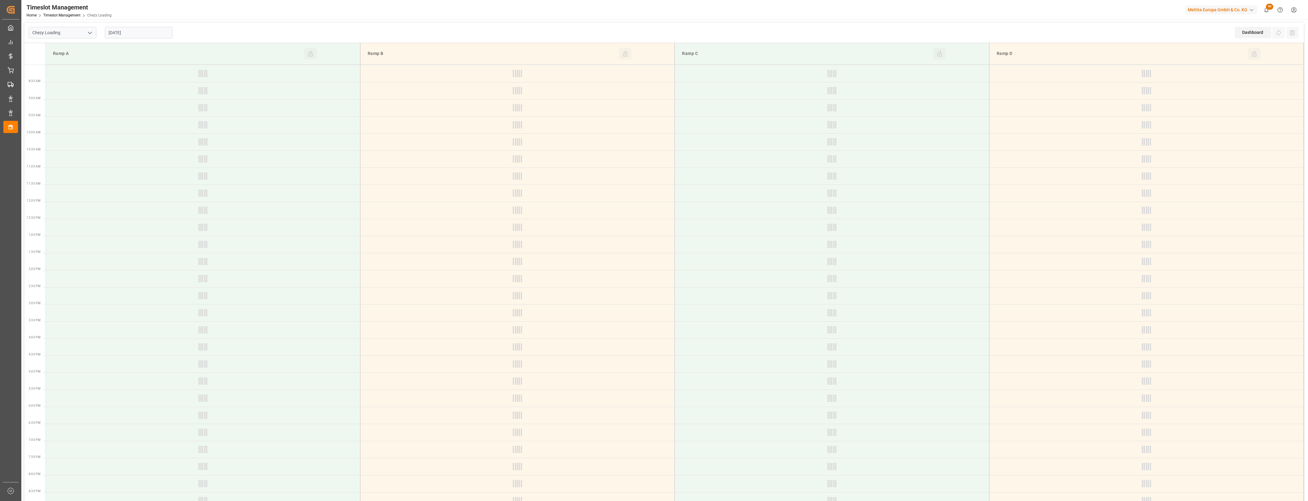  I want to click on span: 10:00 AM, so click(34, 132).